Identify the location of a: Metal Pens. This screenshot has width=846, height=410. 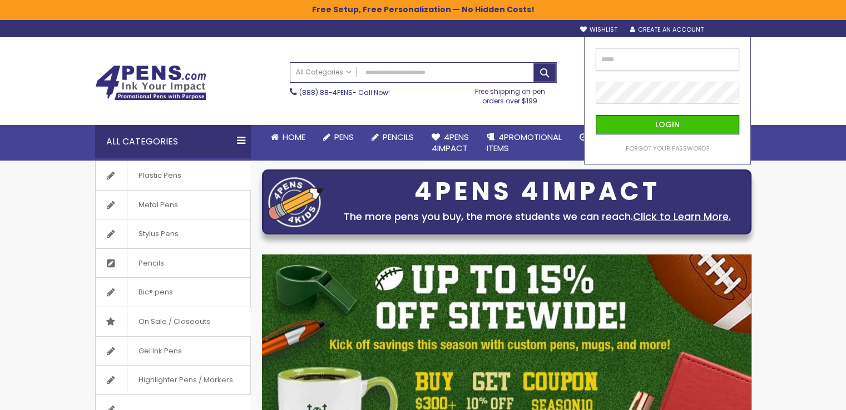
(173, 205).